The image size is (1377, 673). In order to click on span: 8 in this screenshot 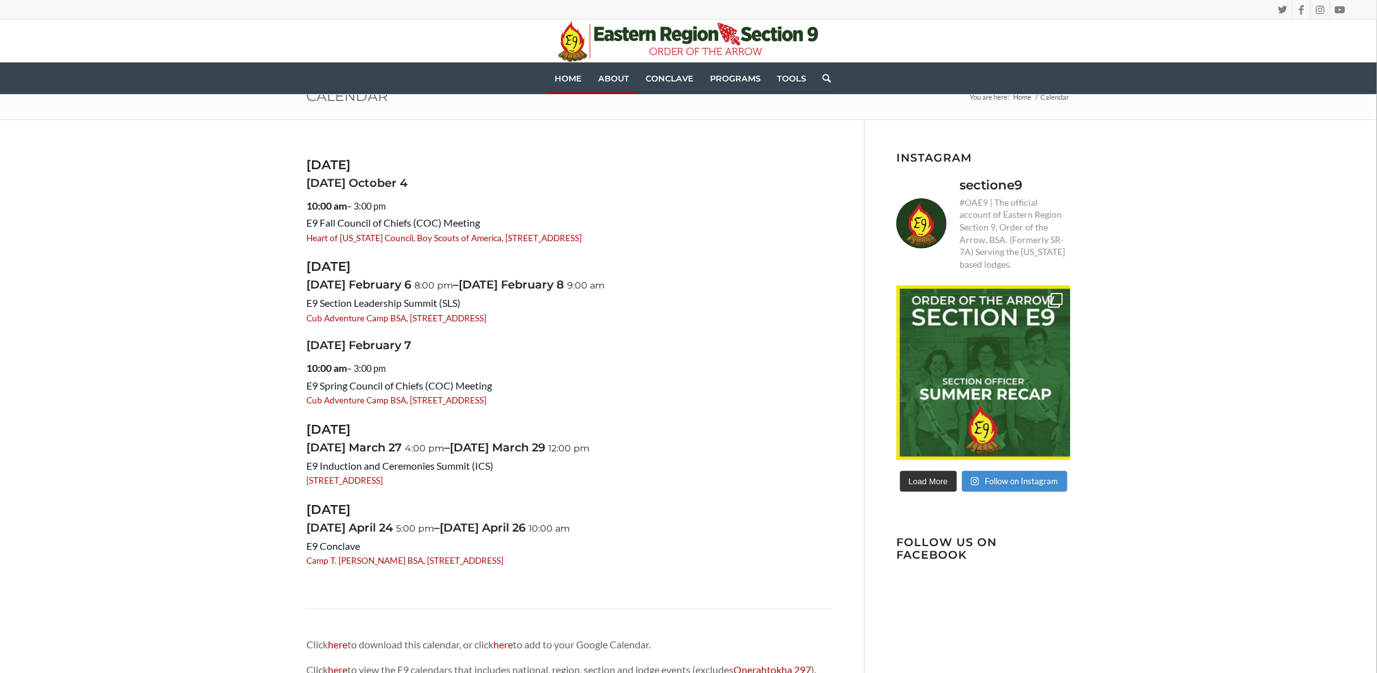, I will do `click(560, 285)`.